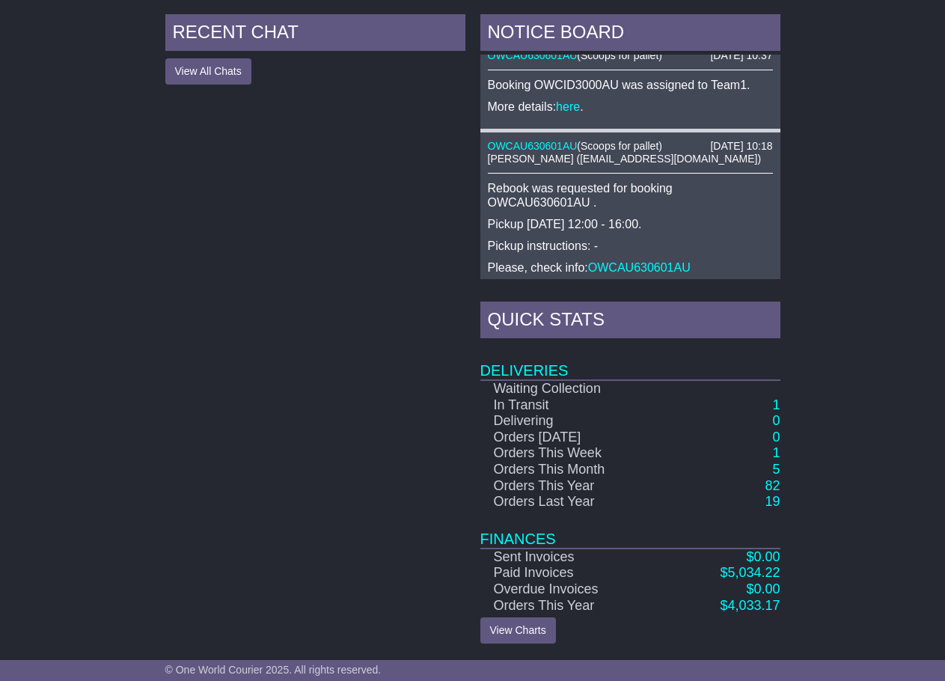 Image resolution: width=945 pixels, height=681 pixels. Describe the element at coordinates (630, 529) in the screenshot. I see `td: Finances` at that location.